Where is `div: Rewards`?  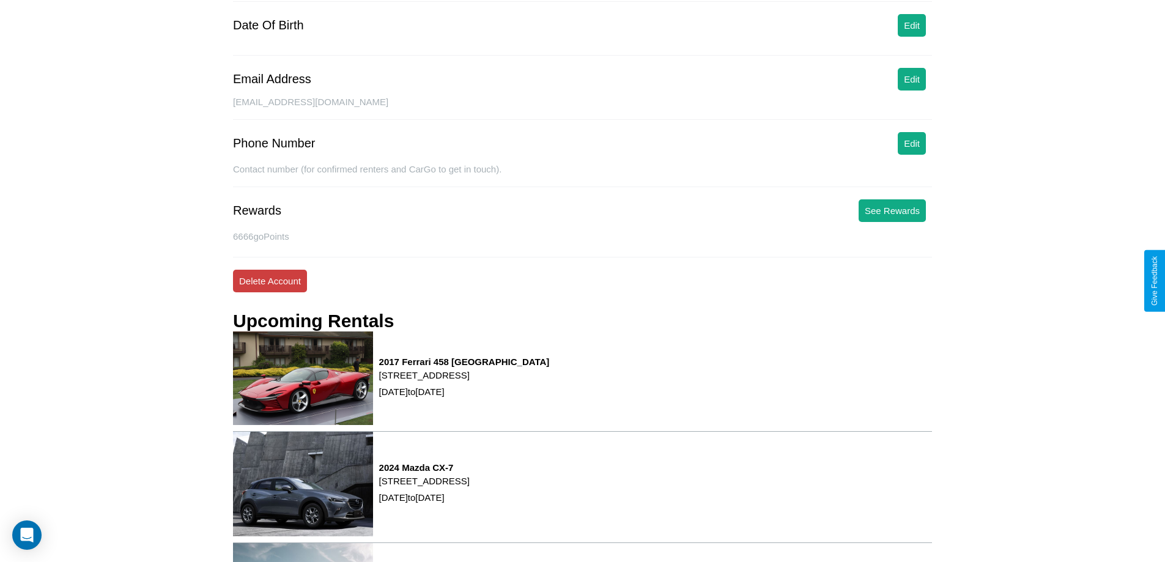
div: Rewards is located at coordinates (257, 210).